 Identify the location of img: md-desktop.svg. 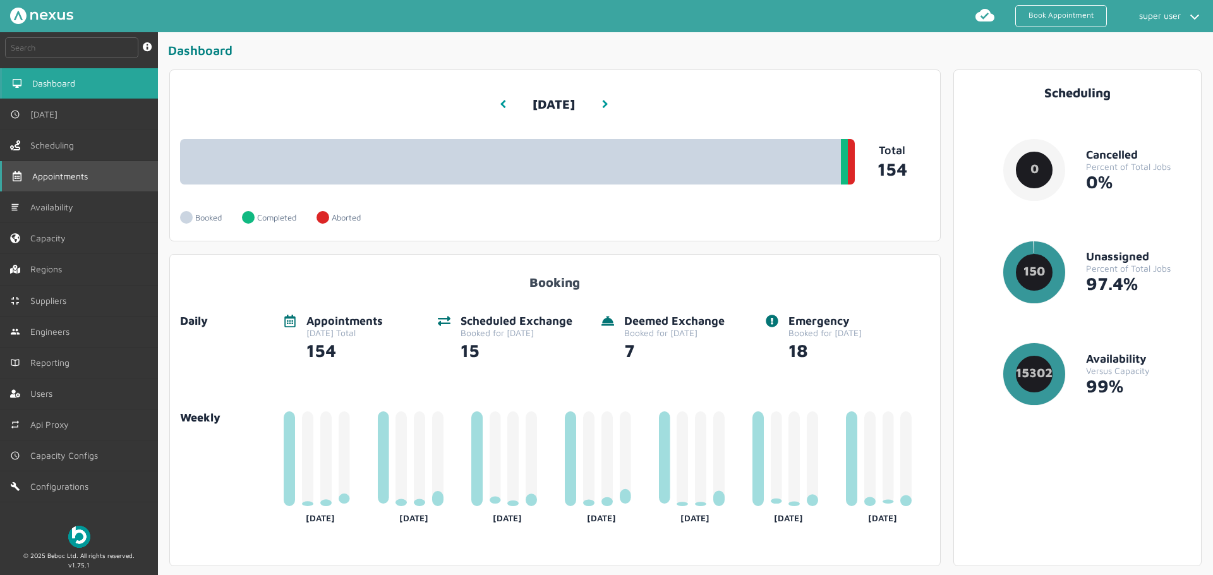
(17, 83).